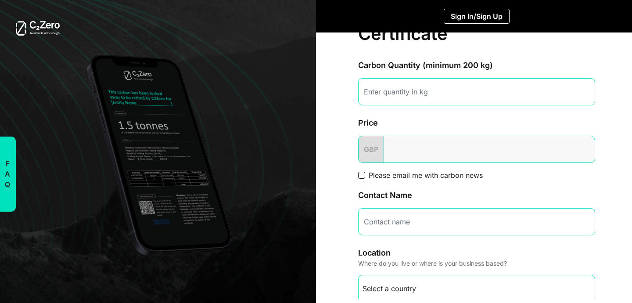 The image size is (632, 303). Describe the element at coordinates (426, 65) in the screenshot. I see `label: Carbon Quantity (minimum 200 kg)` at that location.